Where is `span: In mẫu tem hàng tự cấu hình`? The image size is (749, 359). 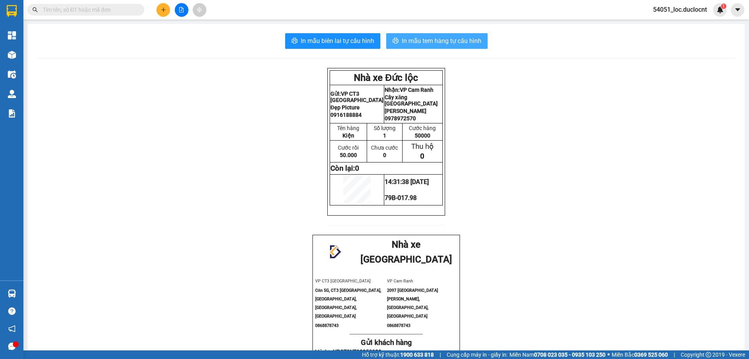 span: In mẫu tem hàng tự cấu hình is located at coordinates (442, 41).